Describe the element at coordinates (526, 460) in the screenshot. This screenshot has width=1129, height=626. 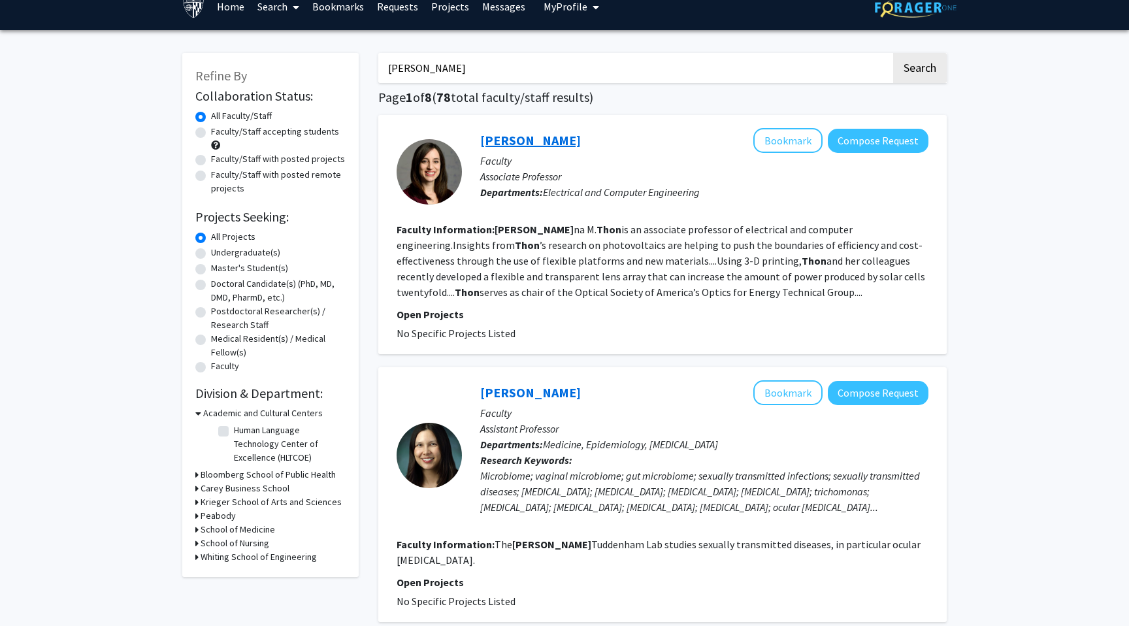
I see `b: Research Keywords:` at that location.